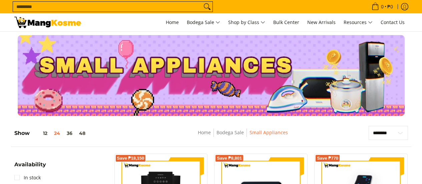  What do you see at coordinates (131, 158) in the screenshot?
I see `span: Save ₱18,150` at bounding box center [131, 158].